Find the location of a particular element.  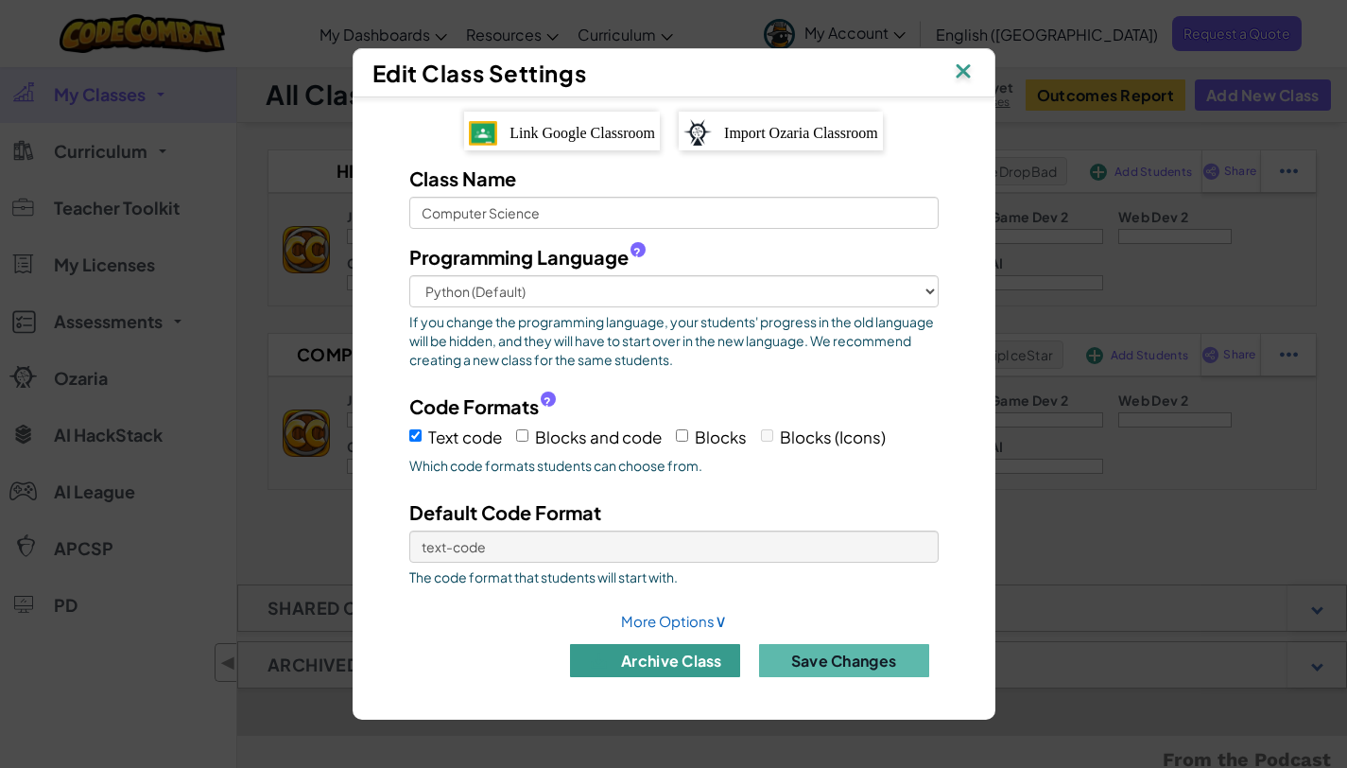

button: archive class is located at coordinates (655, 660).